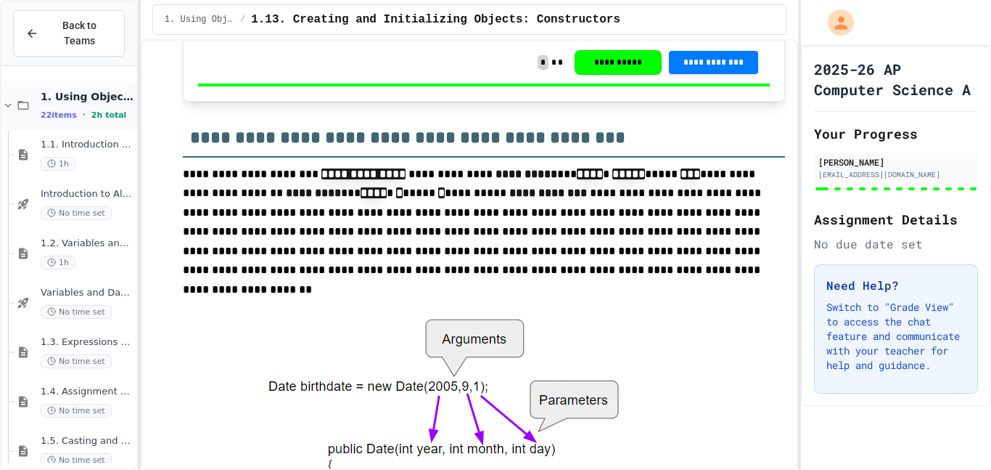  What do you see at coordinates (87, 292) in the screenshot?
I see `span: Variables and Data Types - Quiz` at bounding box center [87, 292].